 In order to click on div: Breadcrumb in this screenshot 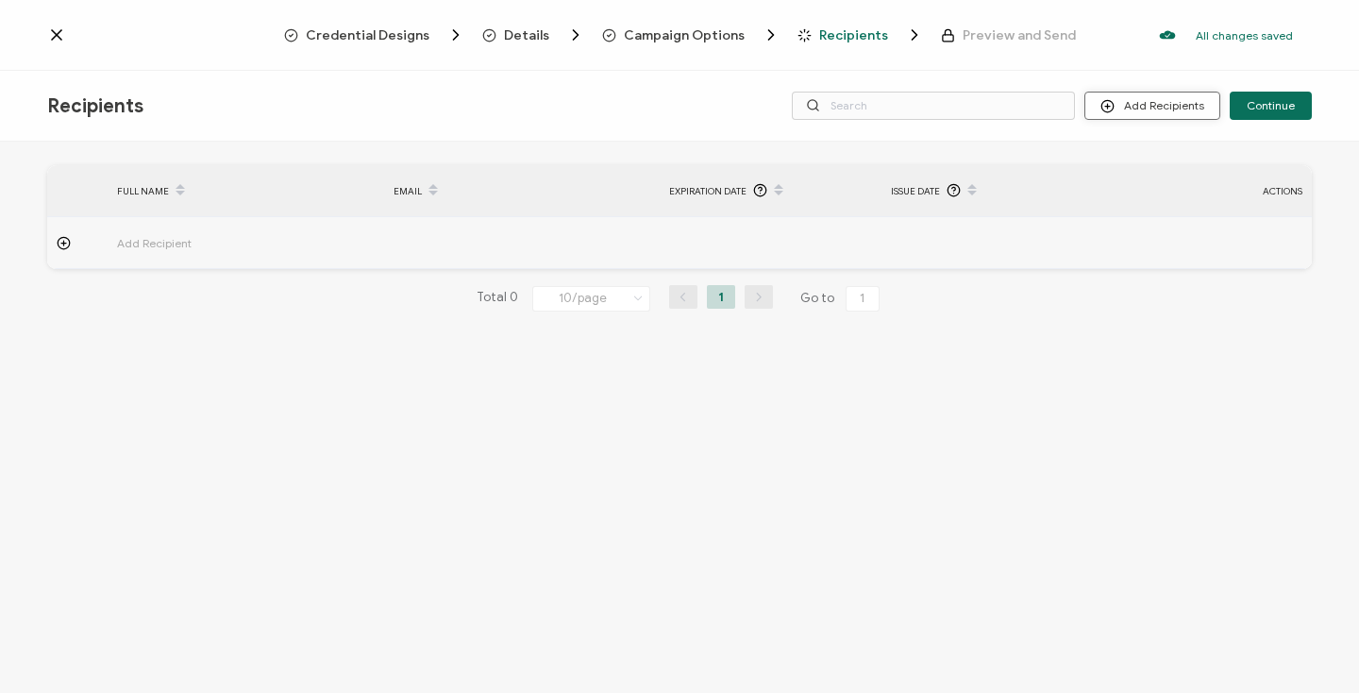, I will do `click(679, 35)`.